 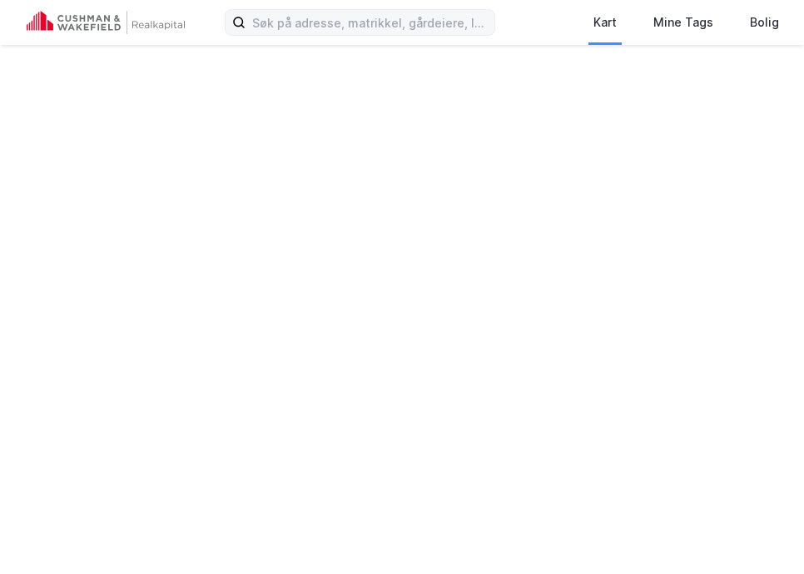 What do you see at coordinates (369, 22) in the screenshot?
I see `input: Søk på adresse, matrikkel, gårdeiere, leietakere eller personer` at bounding box center [369, 22].